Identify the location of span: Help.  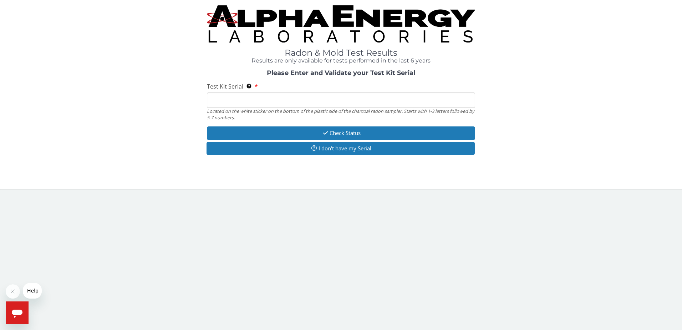
(10, 8).